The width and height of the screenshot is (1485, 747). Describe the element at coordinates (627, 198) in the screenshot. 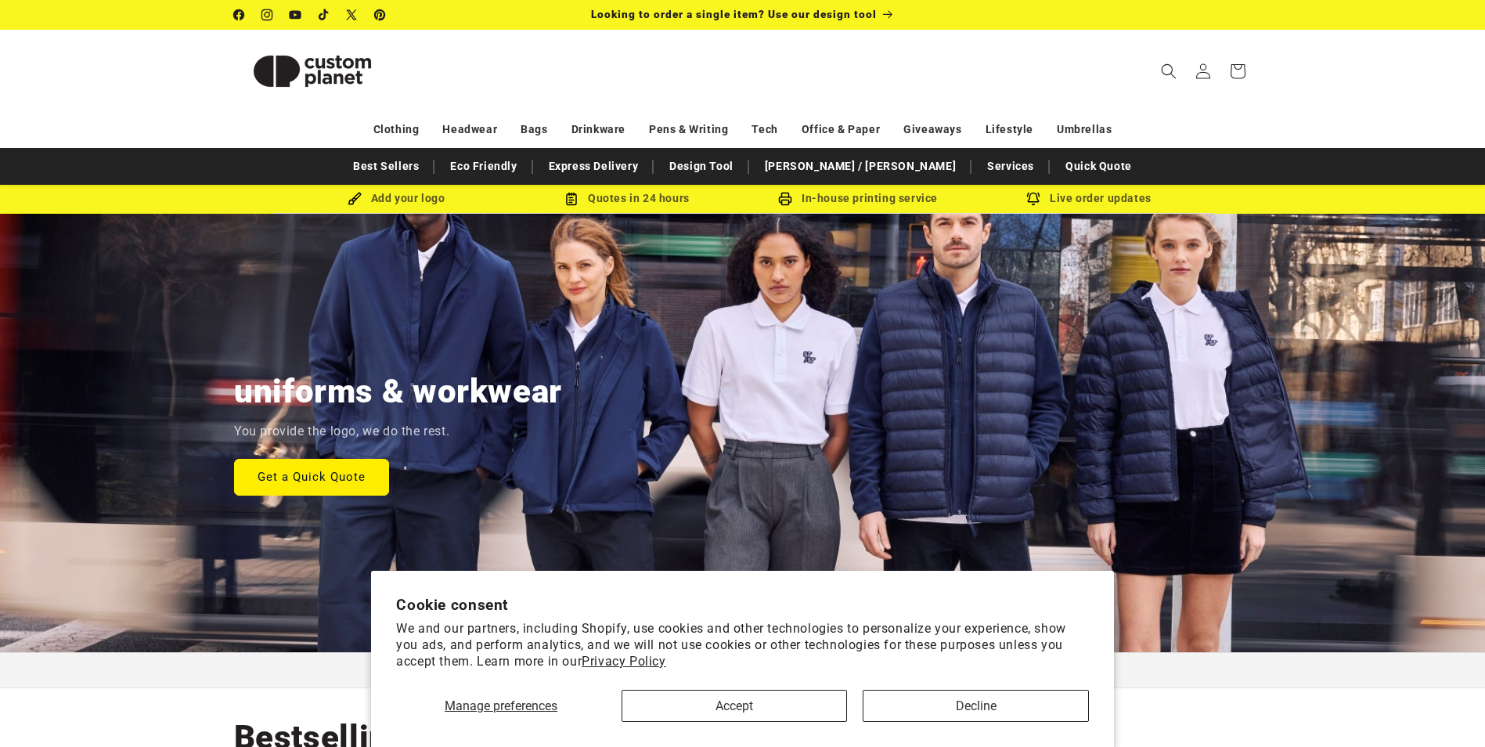

I see `div: Quotes in 24 hours` at that location.